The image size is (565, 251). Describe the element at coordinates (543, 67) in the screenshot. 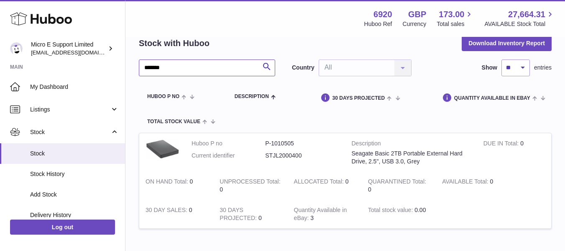

I see `span: entries` at that location.